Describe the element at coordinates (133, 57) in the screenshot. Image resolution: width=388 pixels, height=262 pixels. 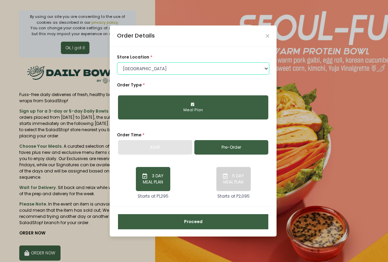
I see `span: store location` at that location.